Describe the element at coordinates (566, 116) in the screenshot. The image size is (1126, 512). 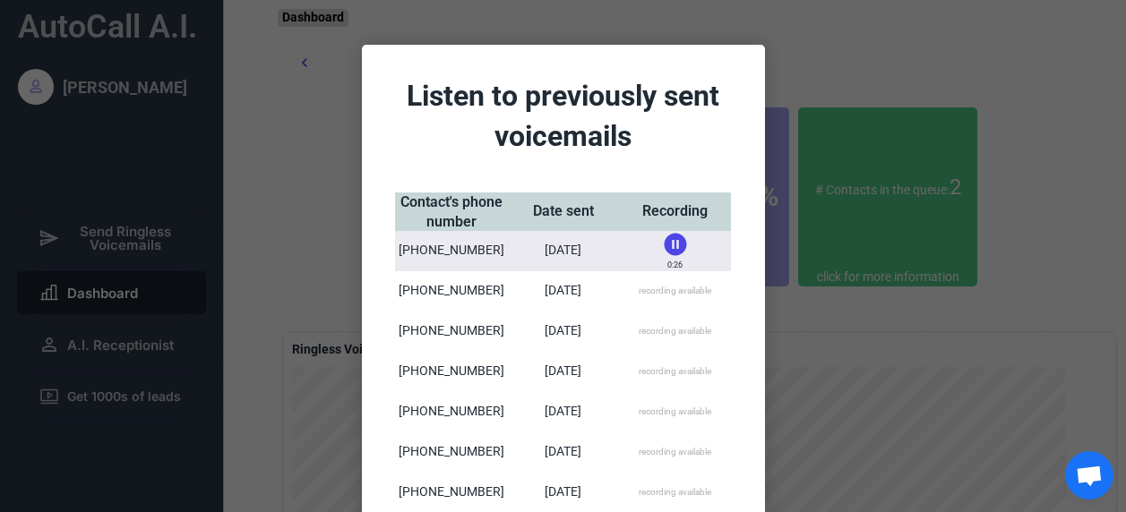
I see `font: Listen to previously sent voicemails` at that location.